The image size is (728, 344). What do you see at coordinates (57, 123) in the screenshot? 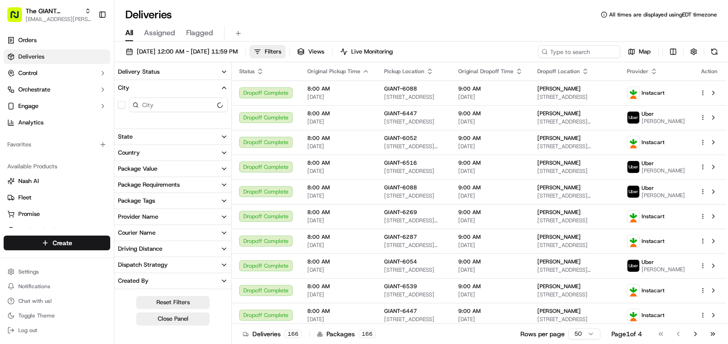
I see `a: Analytics` at bounding box center [57, 123].